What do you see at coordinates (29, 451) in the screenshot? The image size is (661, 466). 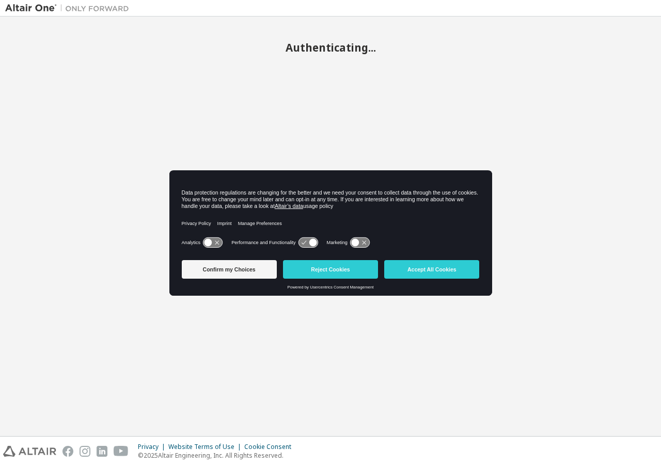 I see `img: altair_logo.svg` at bounding box center [29, 451].